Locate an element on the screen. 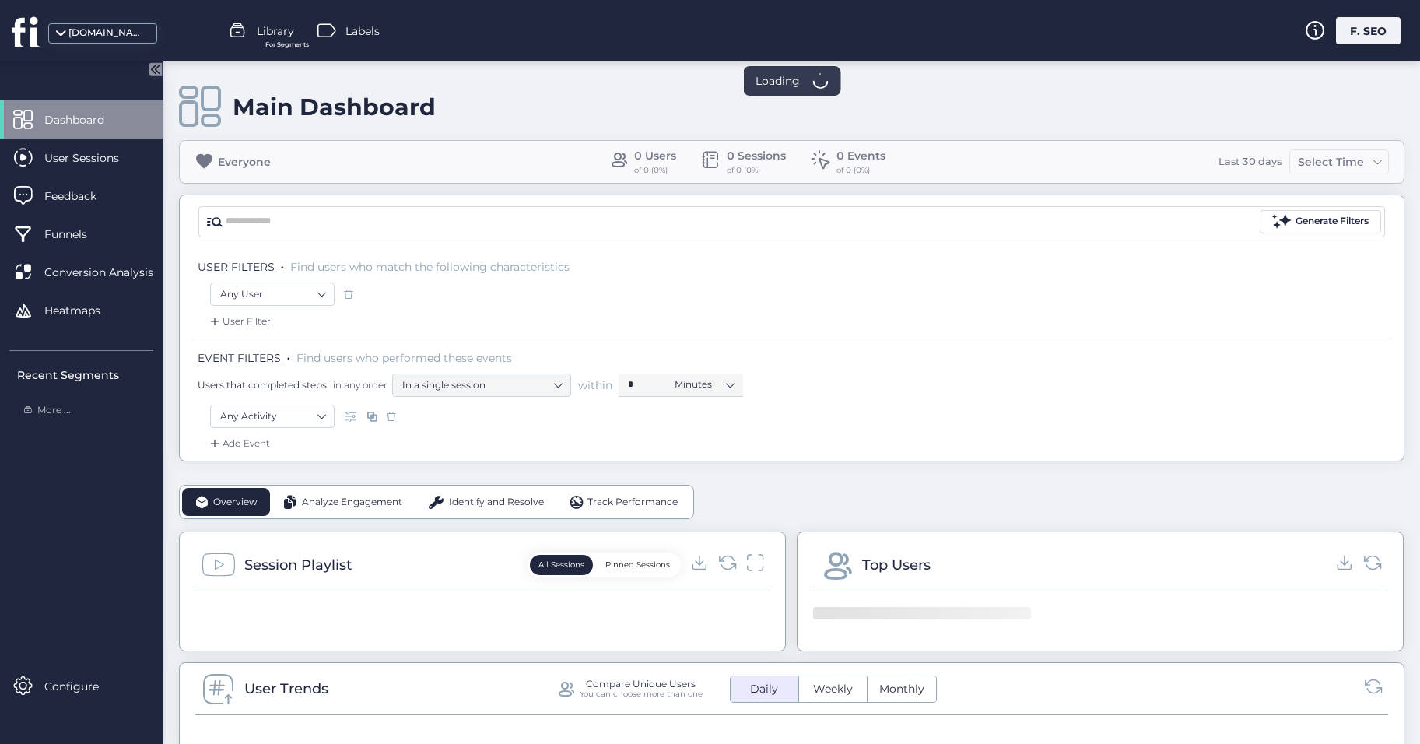 This screenshot has height=744, width=1420. div: User Trends is located at coordinates (286, 688).